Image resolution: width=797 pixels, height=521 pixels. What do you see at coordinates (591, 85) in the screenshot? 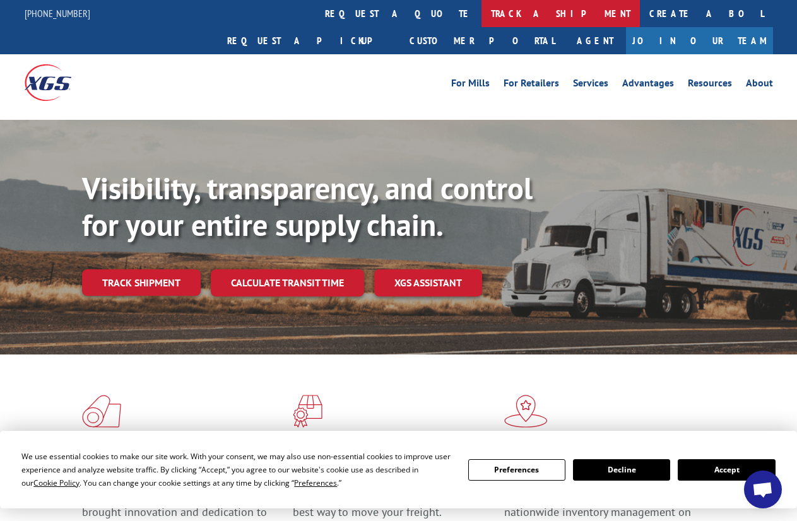
I see `a: Services` at bounding box center [591, 85].